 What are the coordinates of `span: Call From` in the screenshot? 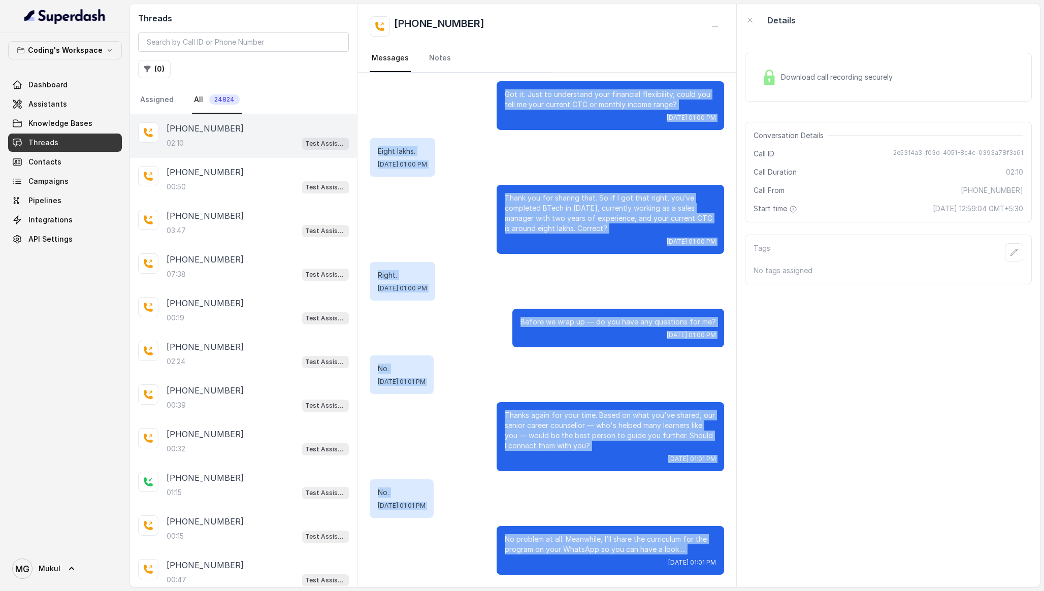 It's located at (769, 190).